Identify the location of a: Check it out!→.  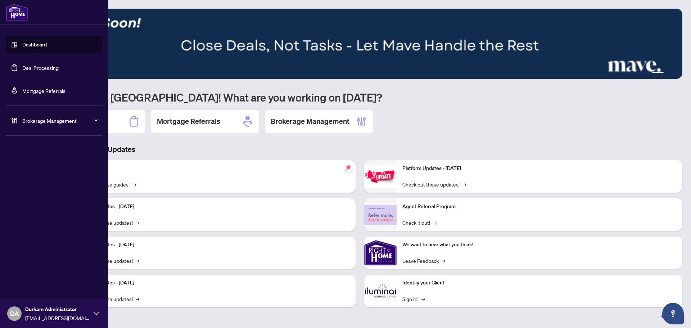
(420, 223).